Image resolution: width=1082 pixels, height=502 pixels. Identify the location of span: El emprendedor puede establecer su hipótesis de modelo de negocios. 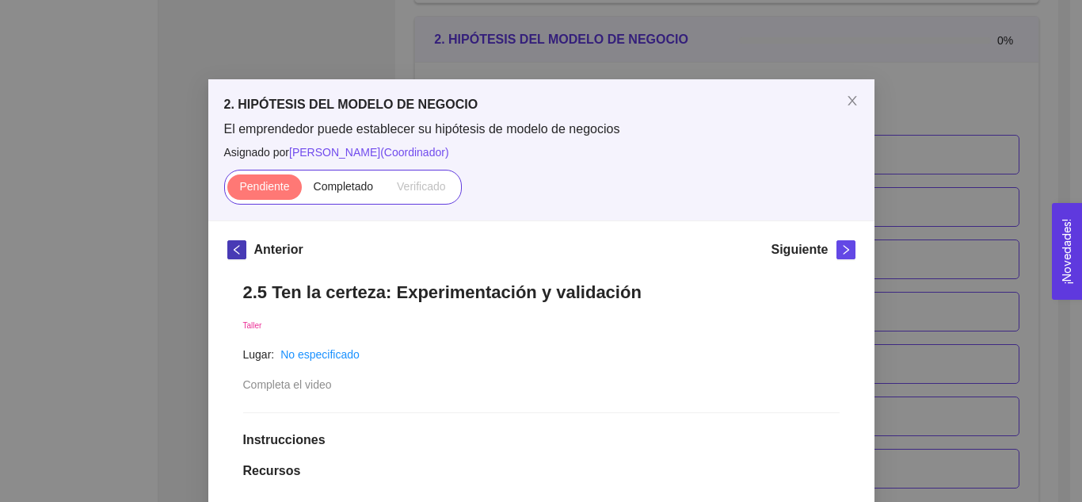
(541, 129).